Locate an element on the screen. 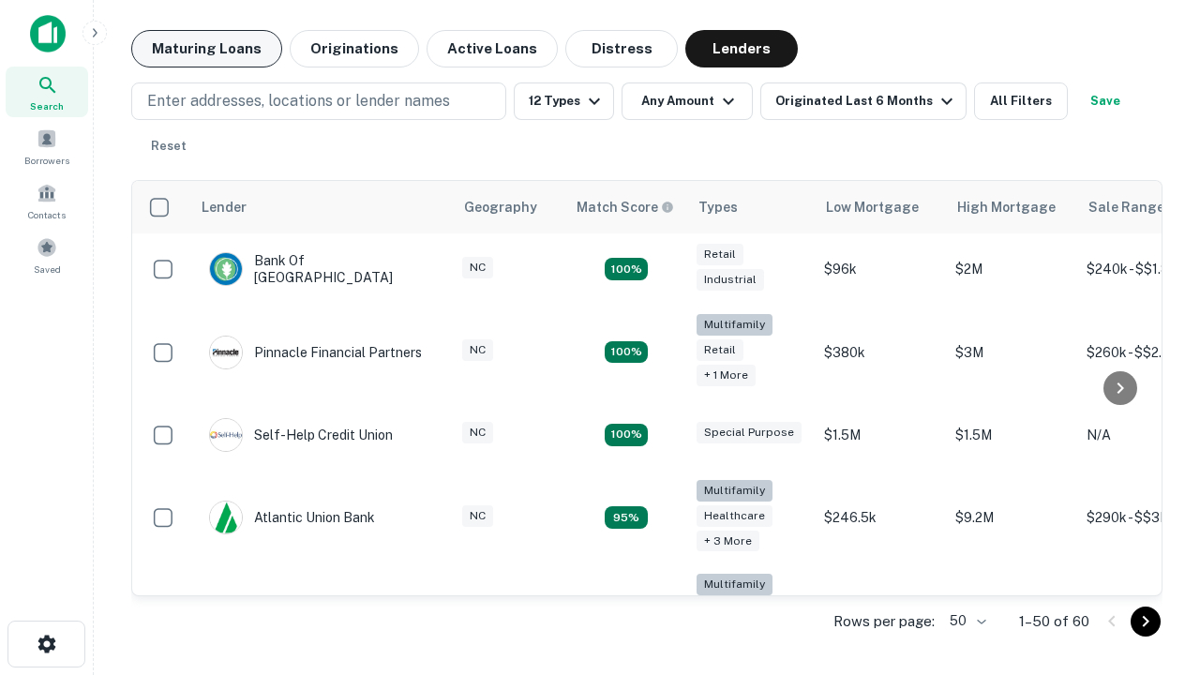  a: Contacts is located at coordinates (47, 201).